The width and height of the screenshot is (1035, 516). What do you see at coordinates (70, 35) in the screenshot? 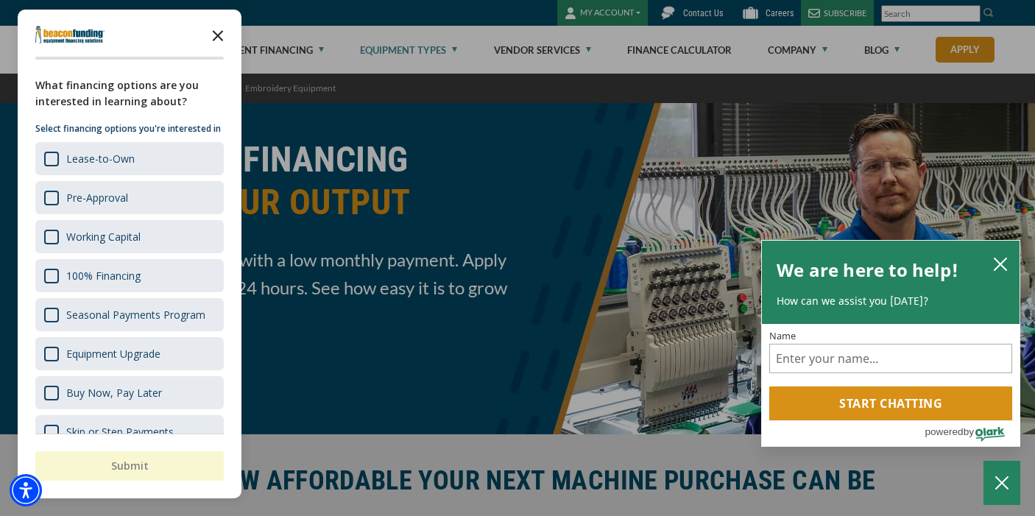
I see `img: Company logo` at bounding box center [70, 35].